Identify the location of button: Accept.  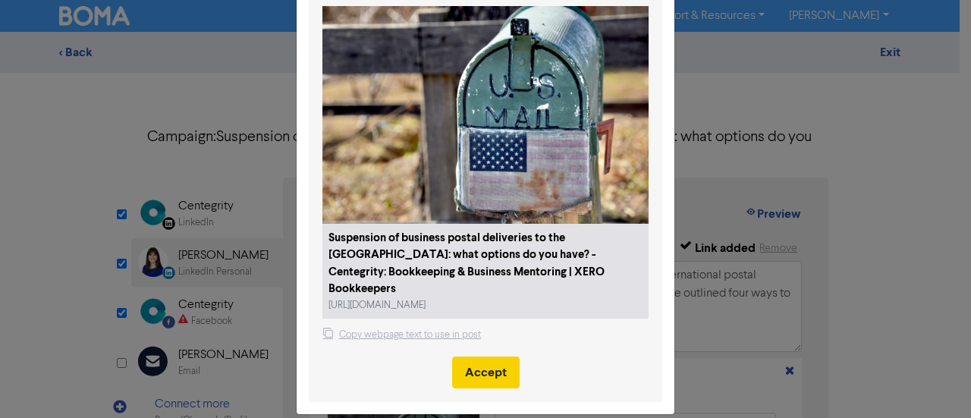
(486, 373).